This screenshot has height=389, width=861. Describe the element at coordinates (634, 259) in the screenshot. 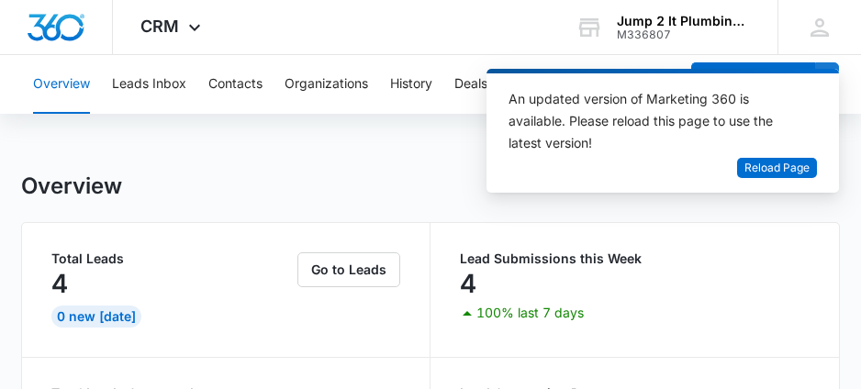

I see `p: Lead Submissions this Week` at that location.